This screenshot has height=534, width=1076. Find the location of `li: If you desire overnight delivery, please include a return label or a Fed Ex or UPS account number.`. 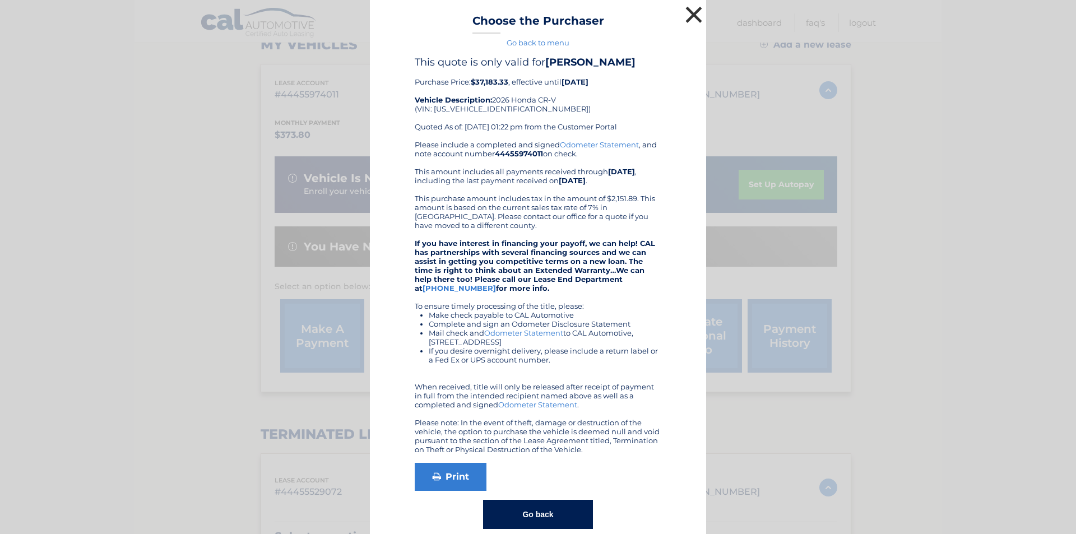

li: If you desire overnight delivery, please include a return label or a Fed Ex or UPS account number. is located at coordinates (545, 355).